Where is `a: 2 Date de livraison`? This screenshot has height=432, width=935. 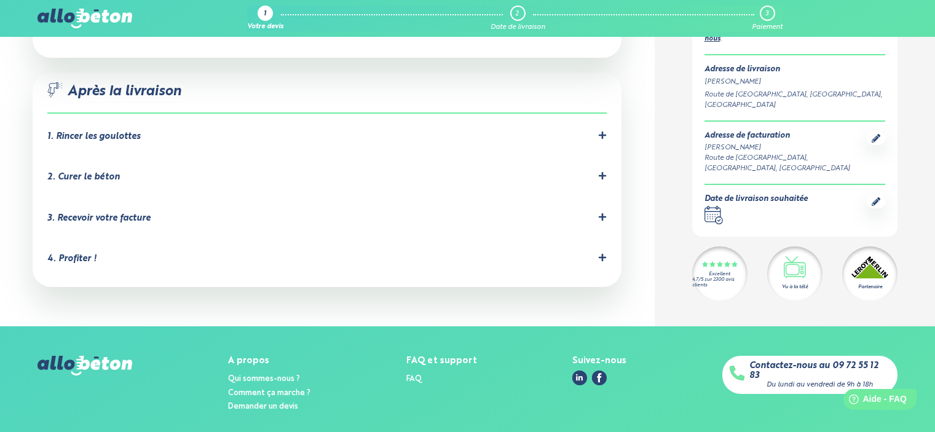 a: 2 Date de livraison is located at coordinates (518, 18).